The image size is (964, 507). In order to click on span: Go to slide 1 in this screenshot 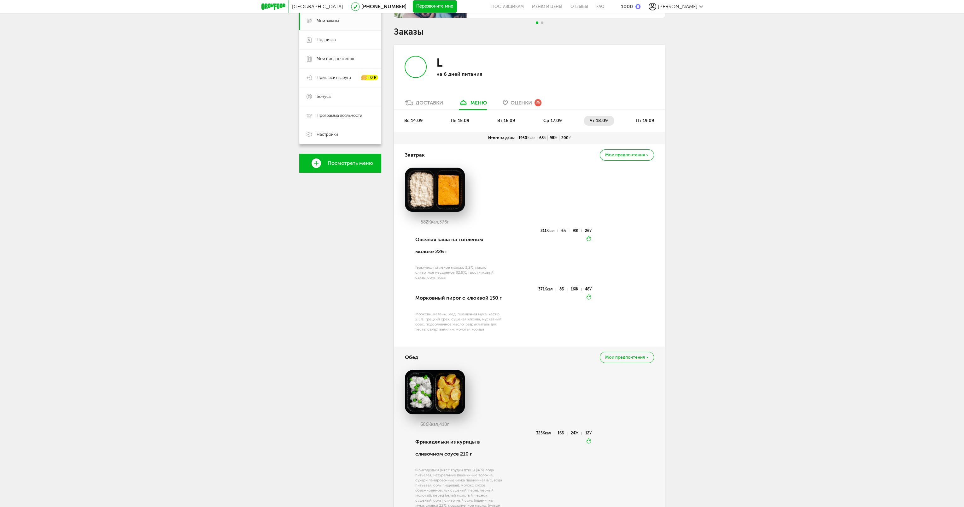, I will do `click(537, 23)`.